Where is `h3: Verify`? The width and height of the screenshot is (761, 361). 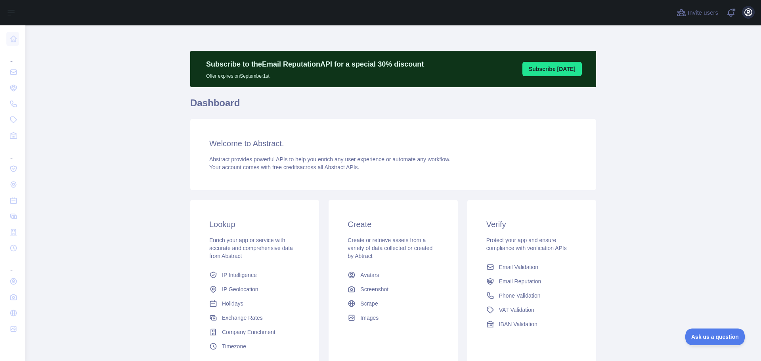 h3: Verify is located at coordinates (531, 224).